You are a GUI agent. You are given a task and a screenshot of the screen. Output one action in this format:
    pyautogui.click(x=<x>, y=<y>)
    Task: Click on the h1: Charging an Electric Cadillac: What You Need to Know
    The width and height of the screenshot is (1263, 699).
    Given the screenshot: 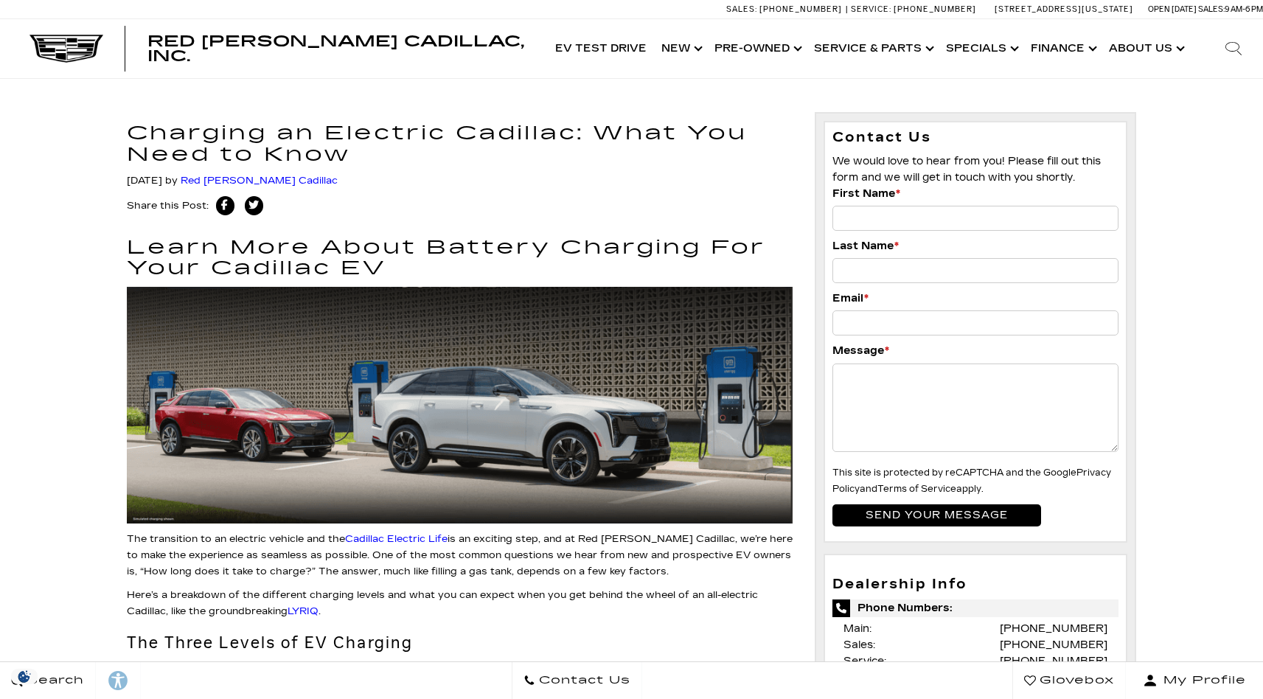 What is the action you would take?
    pyautogui.click(x=459, y=144)
    